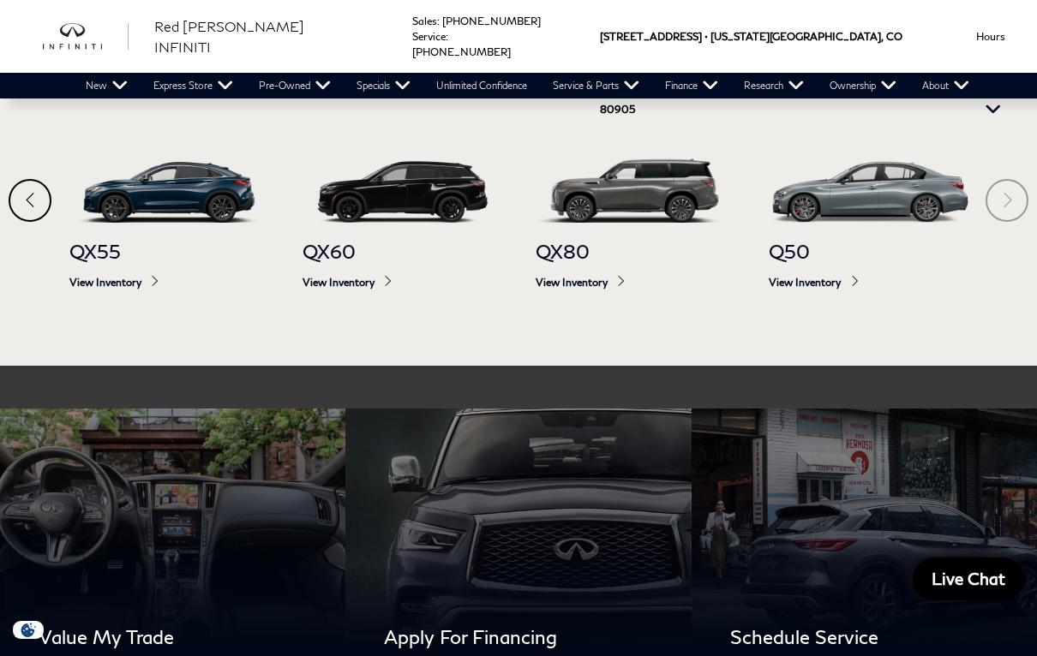 Image resolution: width=1037 pixels, height=656 pixels. What do you see at coordinates (868, 243) in the screenshot?
I see `a: Q50 Q50 View Inventory` at bounding box center [868, 243].